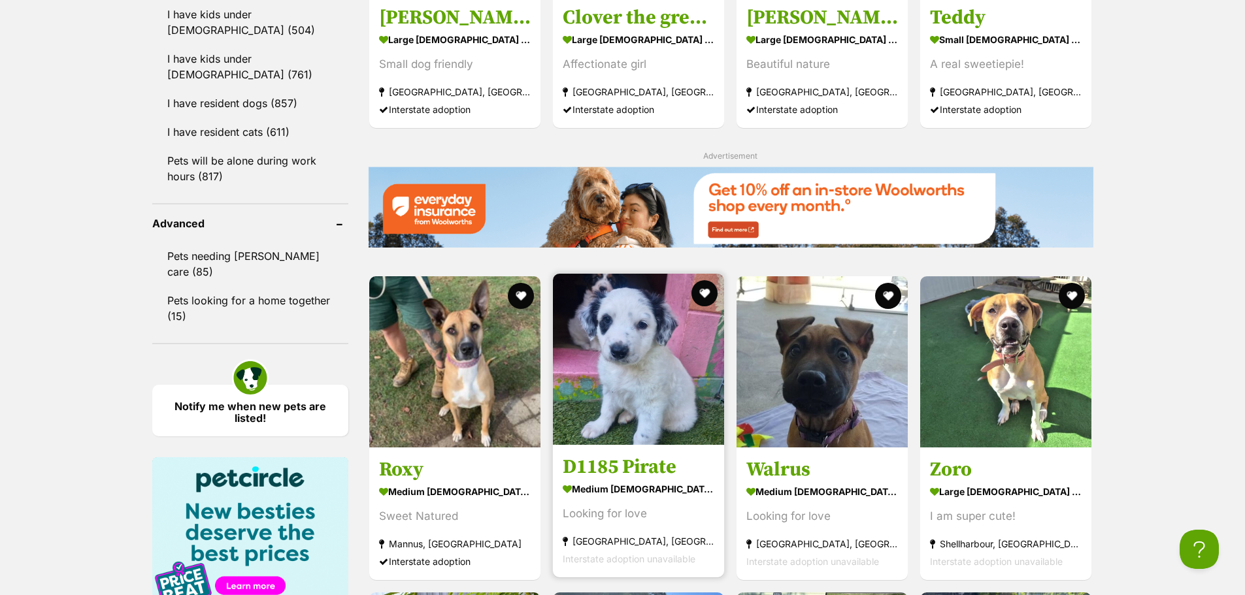 This screenshot has width=1245, height=595. What do you see at coordinates (1005, 63) in the screenshot?
I see `div: A real sweetiepie!` at bounding box center [1005, 63].